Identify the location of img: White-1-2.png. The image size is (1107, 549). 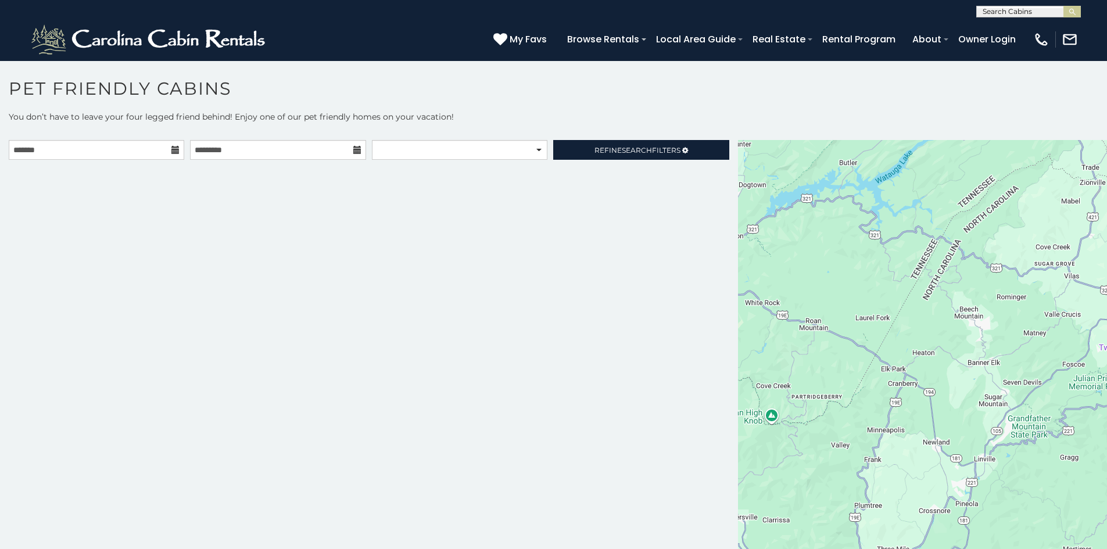
(149, 40).